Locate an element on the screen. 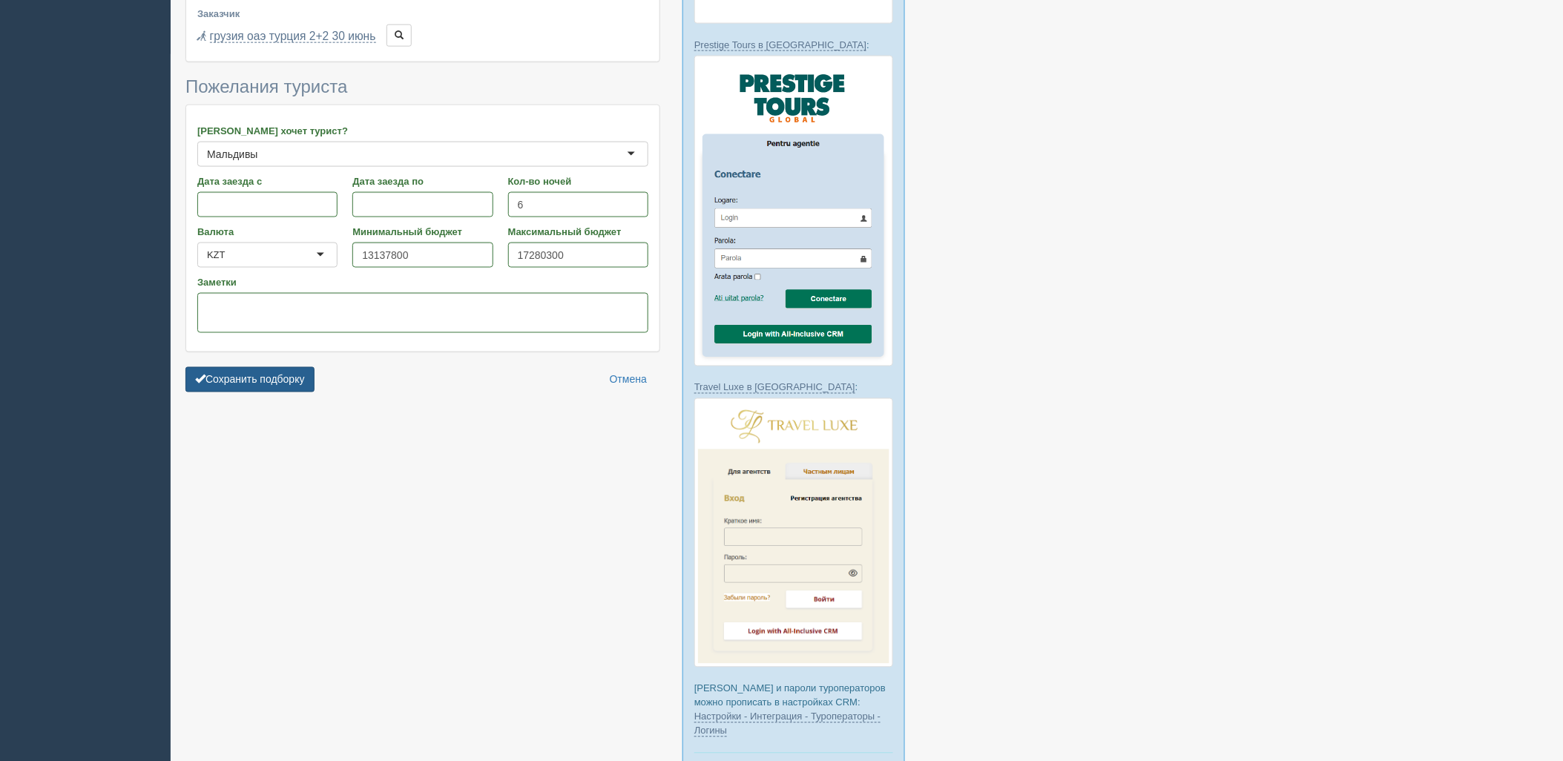  label: Заметки is located at coordinates (423, 282).